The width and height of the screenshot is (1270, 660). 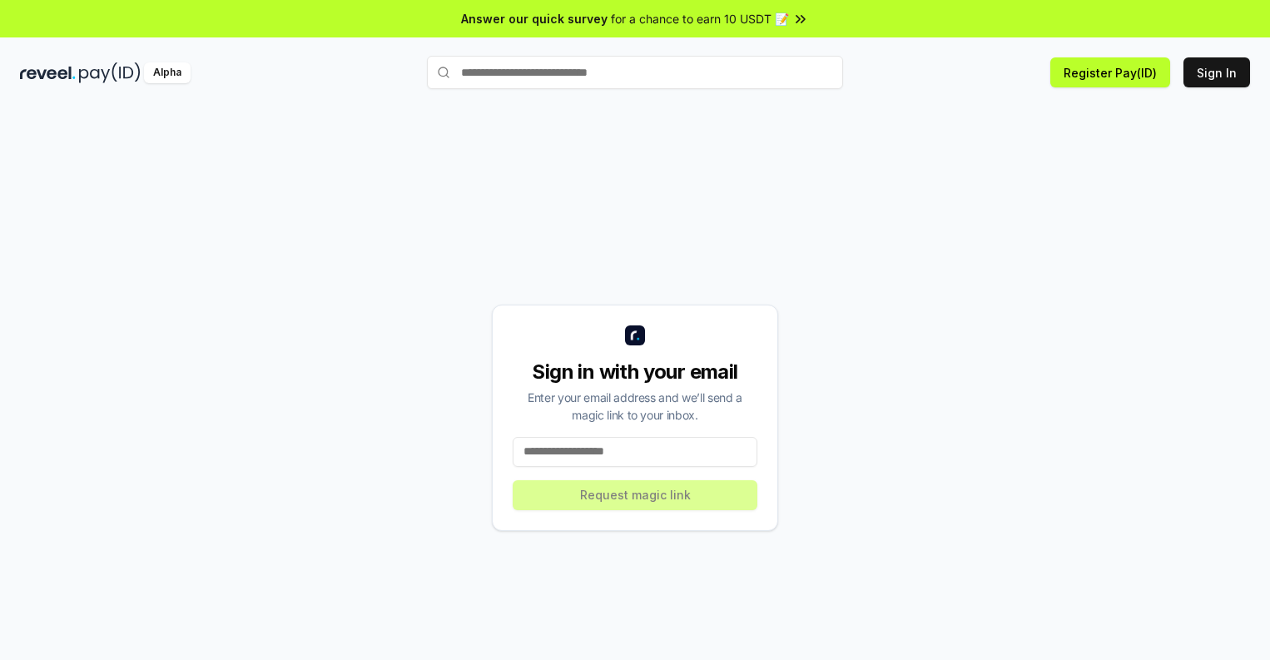 What do you see at coordinates (110, 72) in the screenshot?
I see `img: pay_id` at bounding box center [110, 72].